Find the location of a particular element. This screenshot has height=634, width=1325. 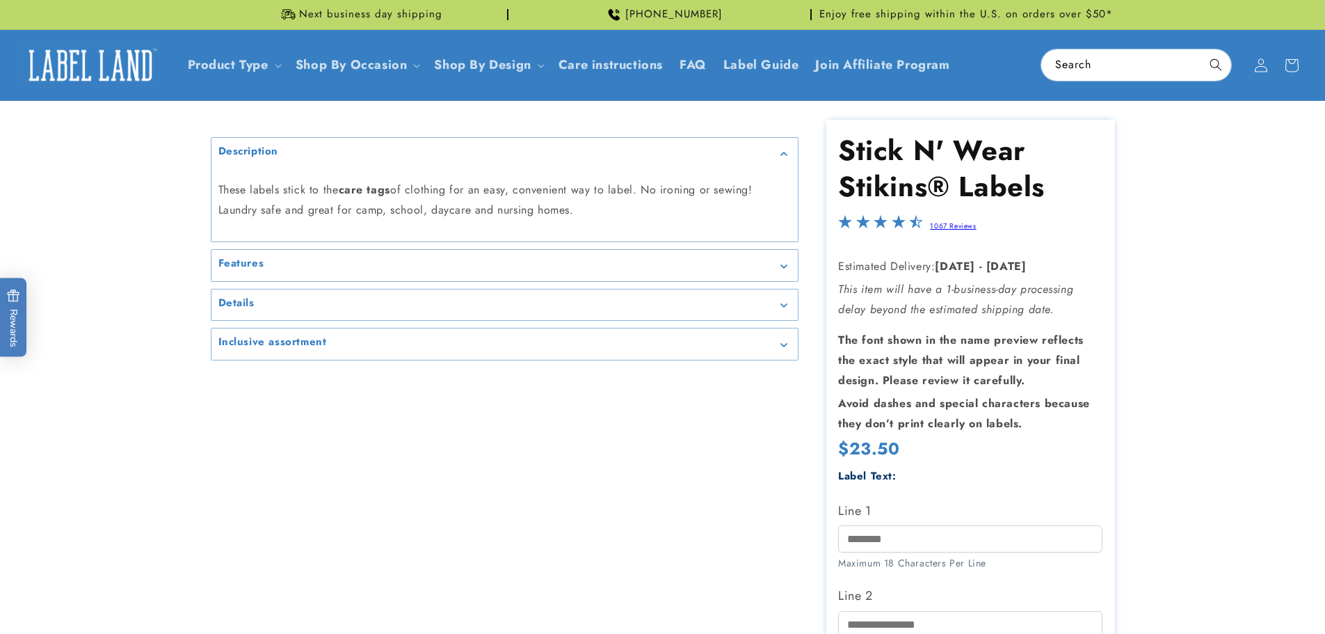

span: FAQ is located at coordinates (693, 65).